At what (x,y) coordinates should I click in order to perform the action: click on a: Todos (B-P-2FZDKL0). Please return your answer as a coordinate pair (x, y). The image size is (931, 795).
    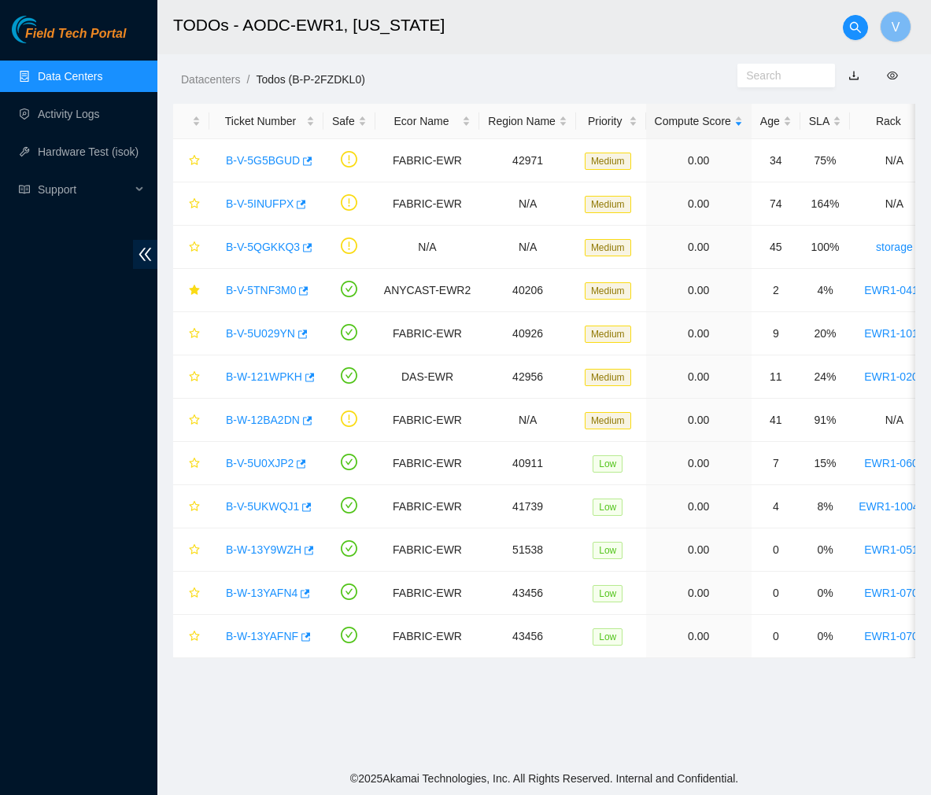
    Looking at the image, I should click on (310, 79).